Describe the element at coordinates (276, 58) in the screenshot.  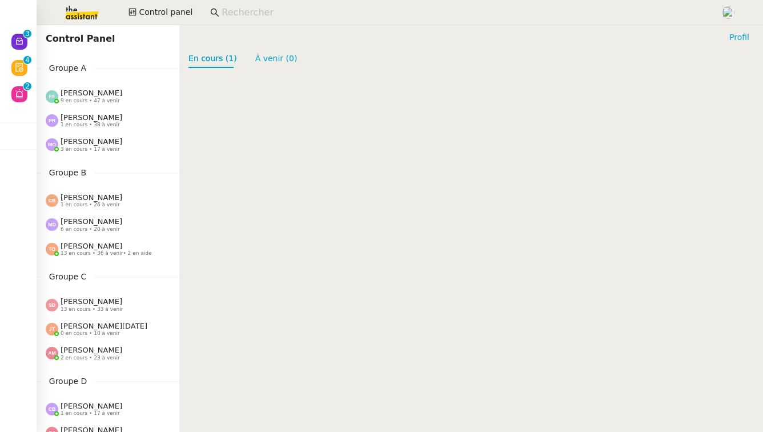
I see `a: À venir (0)` at that location.